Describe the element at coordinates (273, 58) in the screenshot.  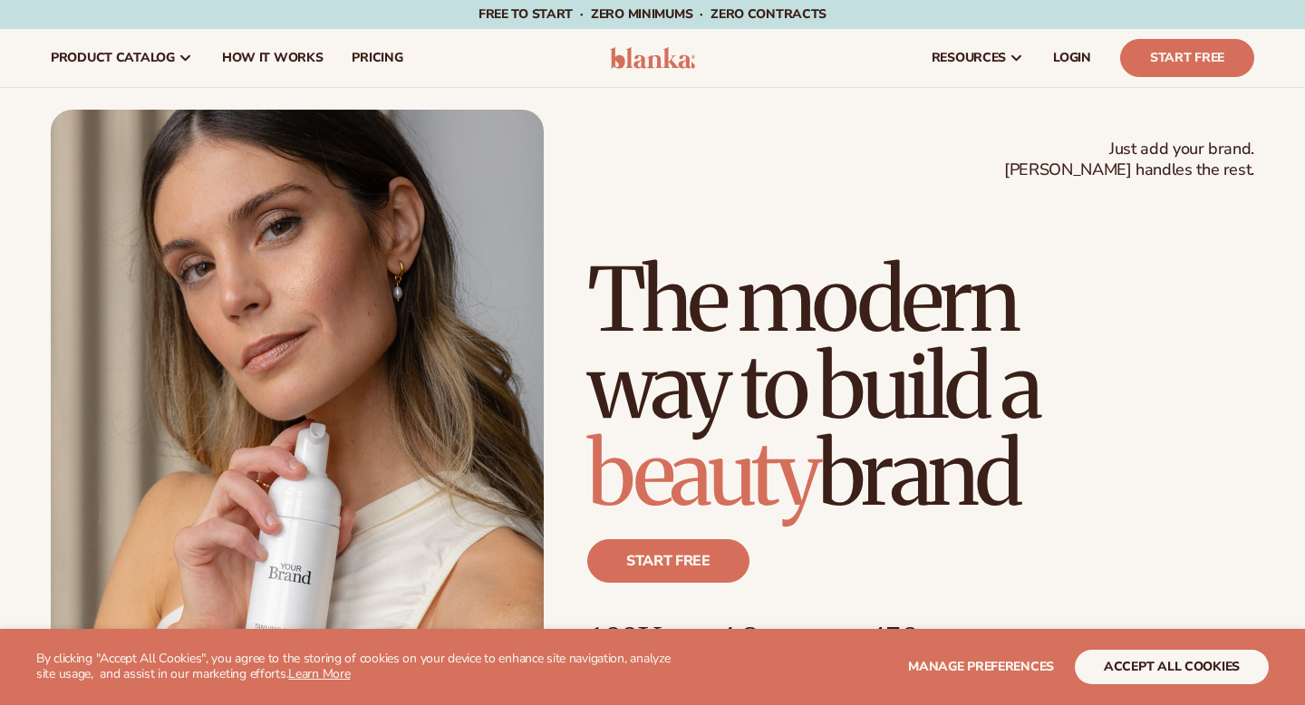
I see `a: How It Works` at that location.